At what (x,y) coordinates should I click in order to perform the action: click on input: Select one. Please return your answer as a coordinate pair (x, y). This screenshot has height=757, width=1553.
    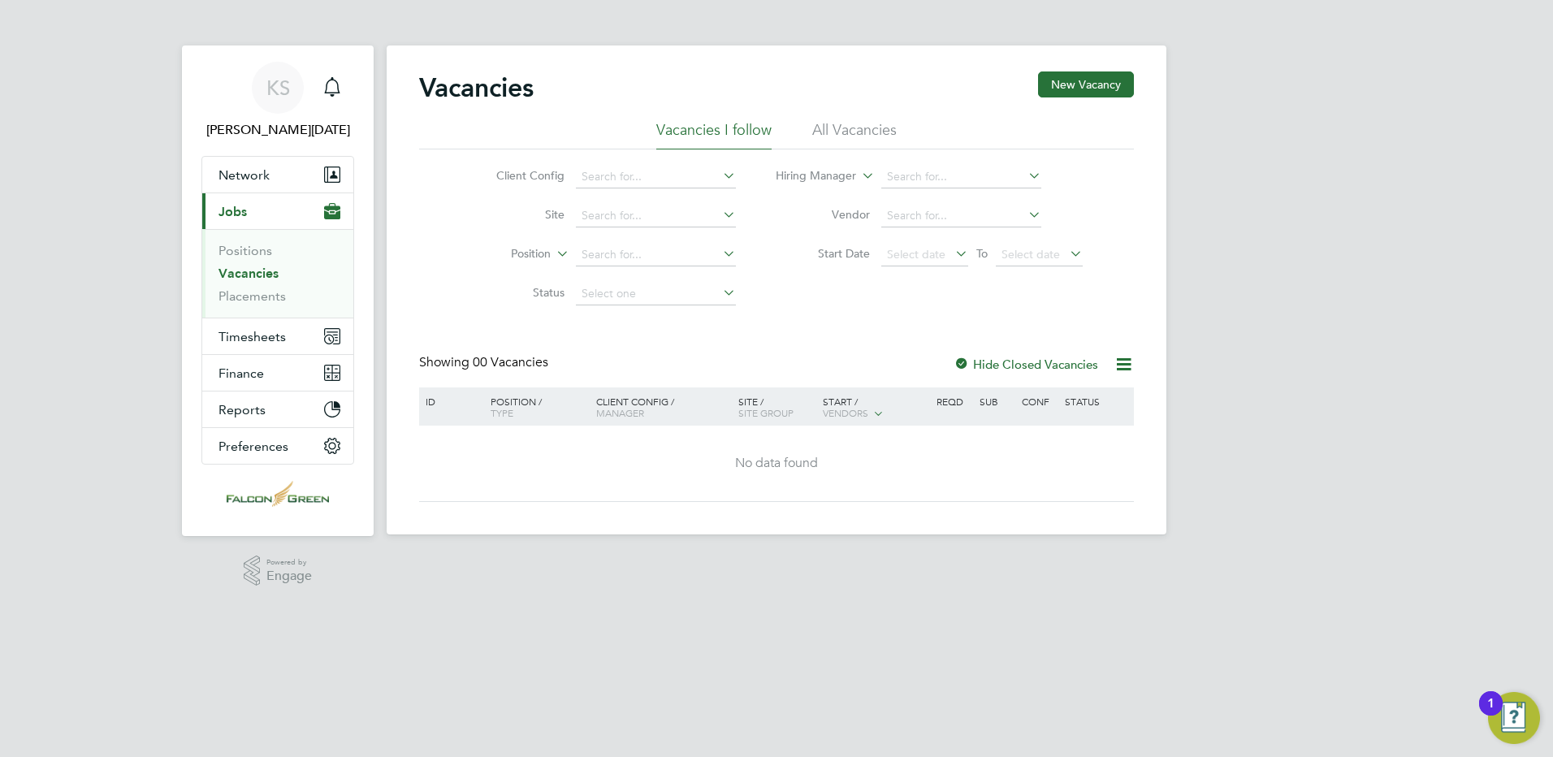
    Looking at the image, I should click on (655, 294).